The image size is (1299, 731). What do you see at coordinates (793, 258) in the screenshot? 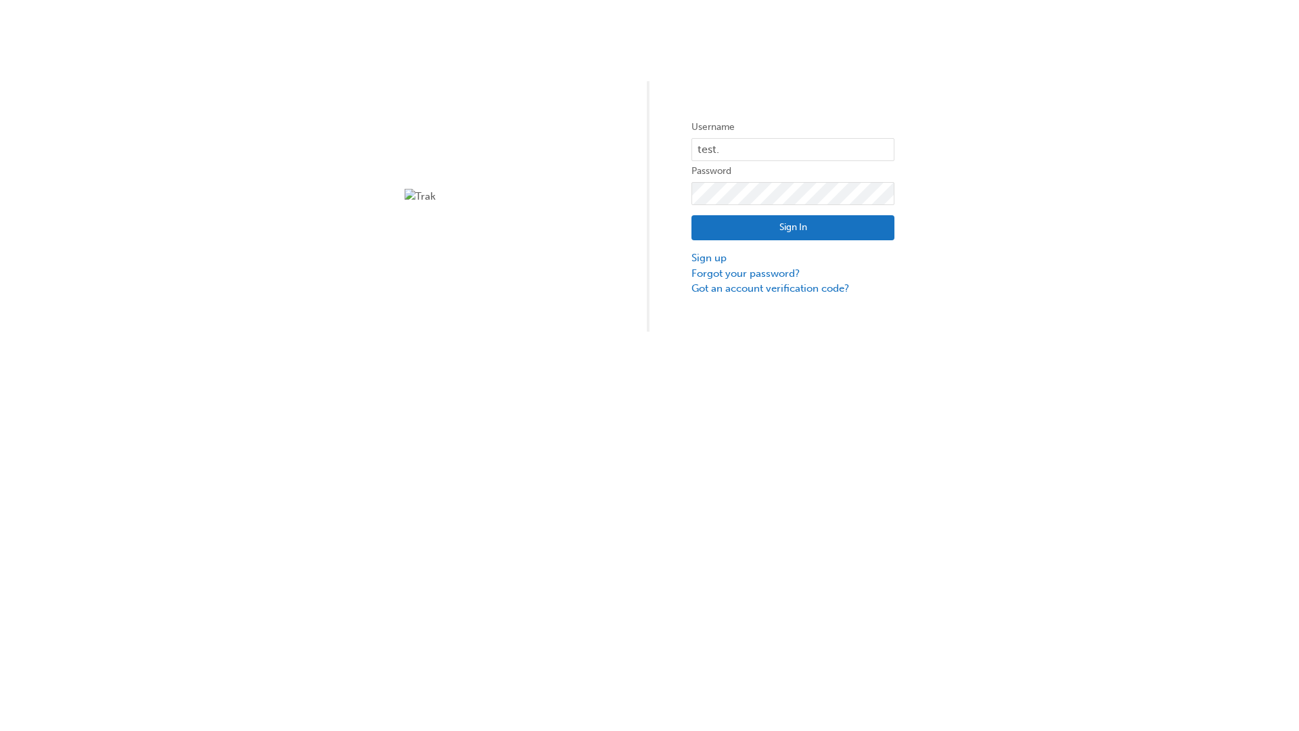
I see `a: Sign up` at bounding box center [793, 258].